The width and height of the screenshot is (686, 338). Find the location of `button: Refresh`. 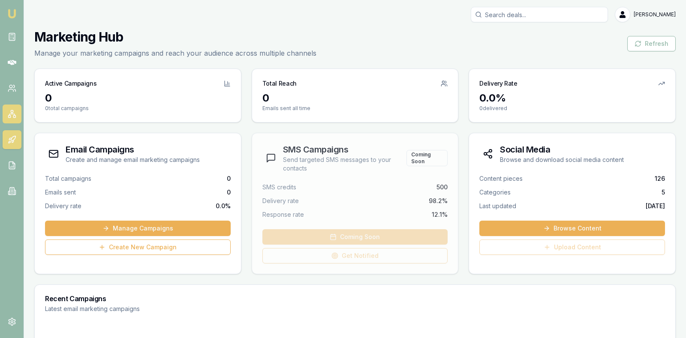

button: Refresh is located at coordinates (651, 44).